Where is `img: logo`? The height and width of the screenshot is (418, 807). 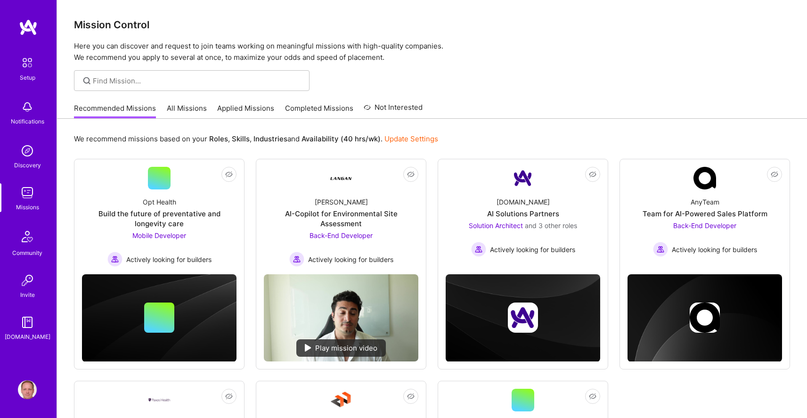 img: logo is located at coordinates (28, 27).